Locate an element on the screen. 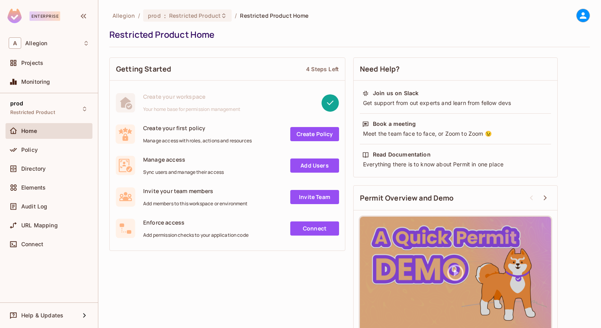 This screenshot has width=601, height=328. span: URL Mapping is located at coordinates (39, 225).